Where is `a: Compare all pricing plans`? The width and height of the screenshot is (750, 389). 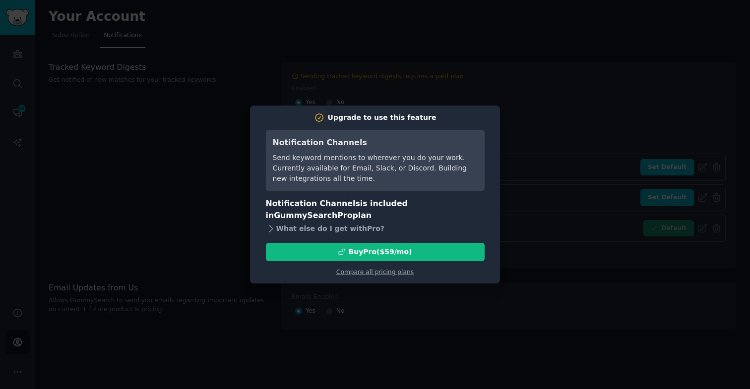 a: Compare all pricing plans is located at coordinates (375, 272).